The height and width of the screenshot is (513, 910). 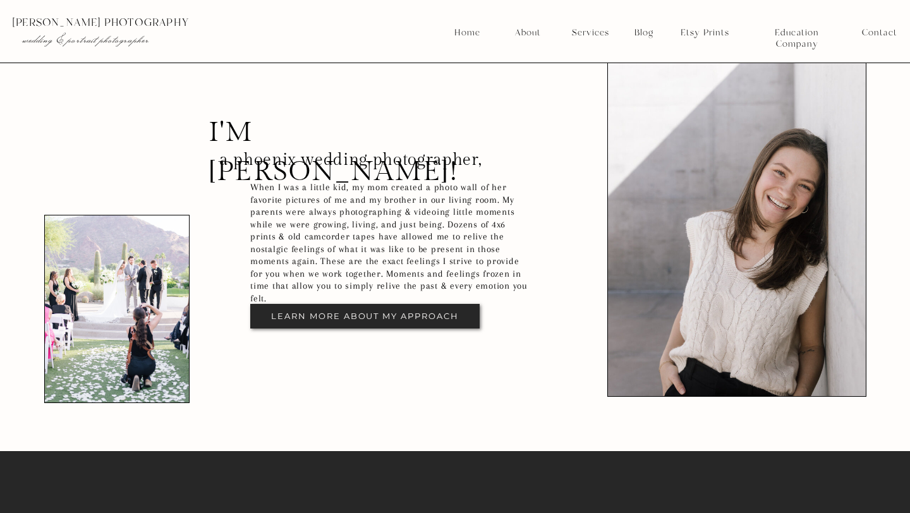 What do you see at coordinates (590, 33) in the screenshot?
I see `nav: Services` at bounding box center [590, 33].